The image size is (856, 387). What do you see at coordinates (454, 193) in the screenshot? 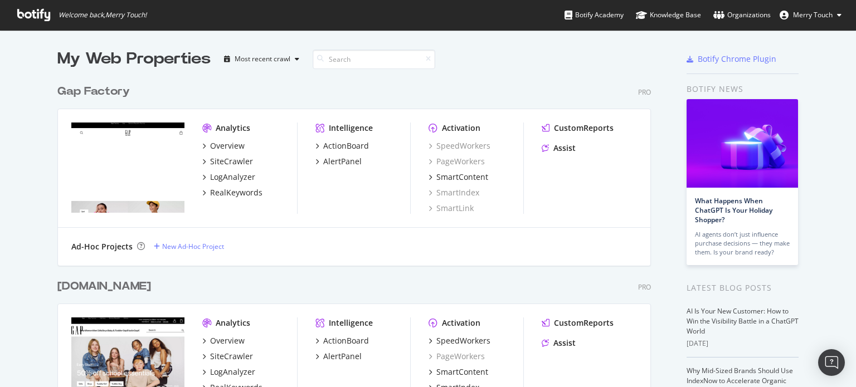
I see `a: SmartIndex` at bounding box center [454, 193].